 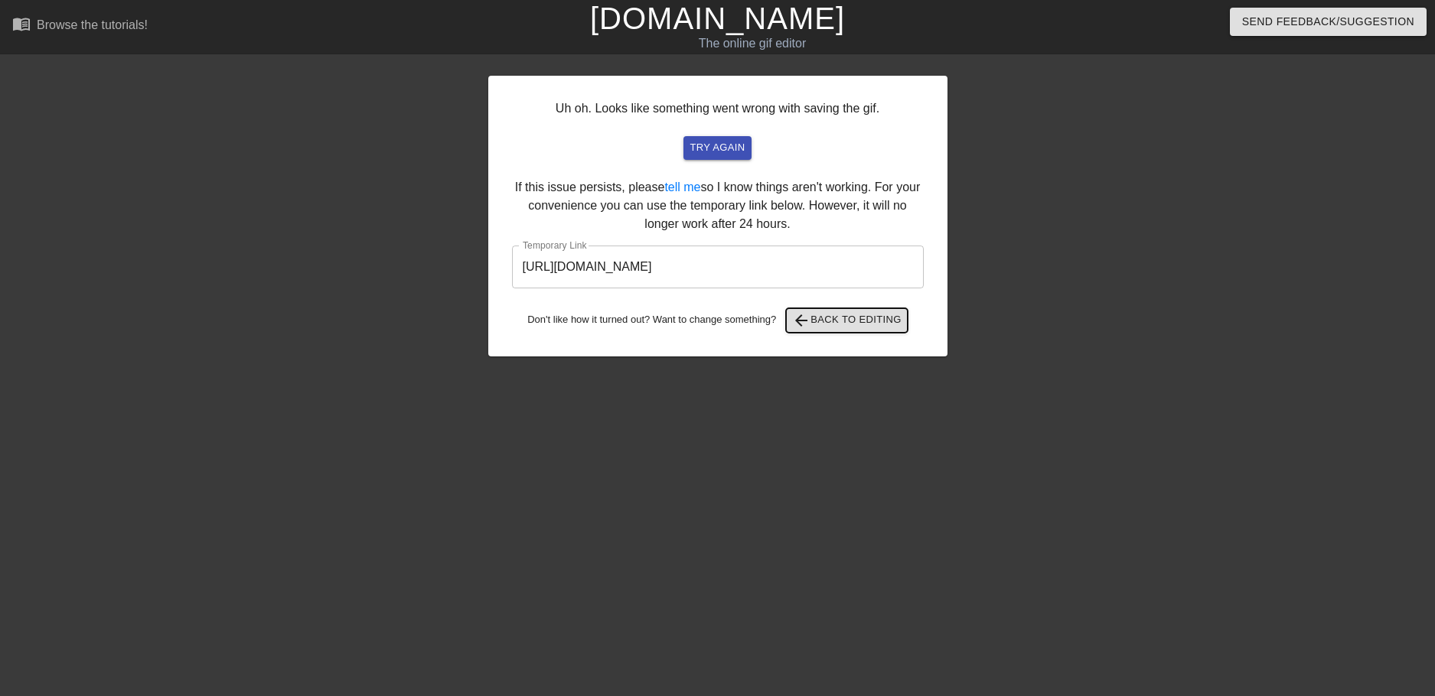 What do you see at coordinates (846, 321) in the screenshot?
I see `span: Back to Editing` at bounding box center [846, 321].